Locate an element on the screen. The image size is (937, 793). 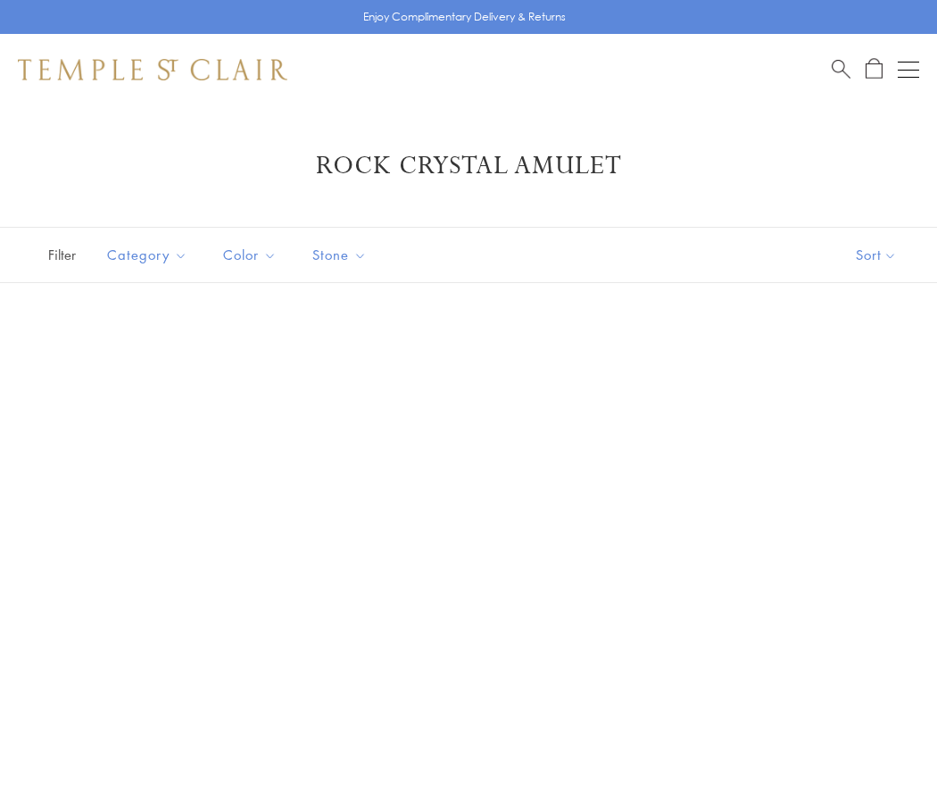
button: Open navigation is located at coordinates (909, 70).